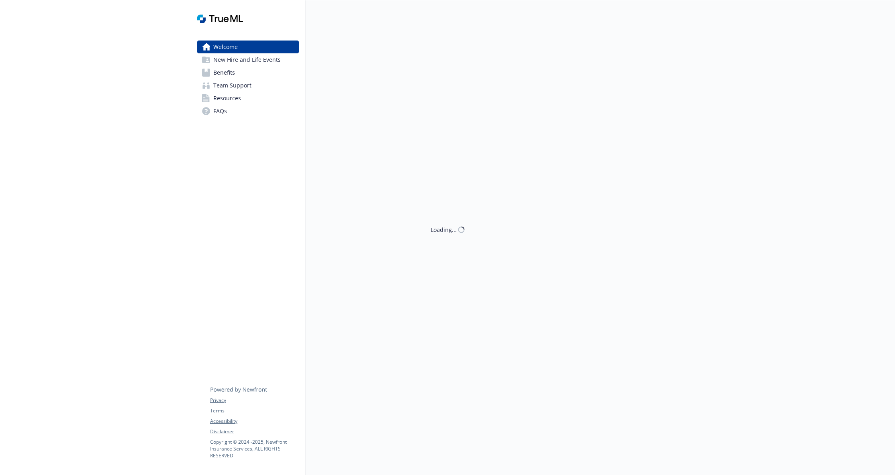 This screenshot has width=895, height=475. Describe the element at coordinates (248, 111) in the screenshot. I see `a: FAQs` at that location.